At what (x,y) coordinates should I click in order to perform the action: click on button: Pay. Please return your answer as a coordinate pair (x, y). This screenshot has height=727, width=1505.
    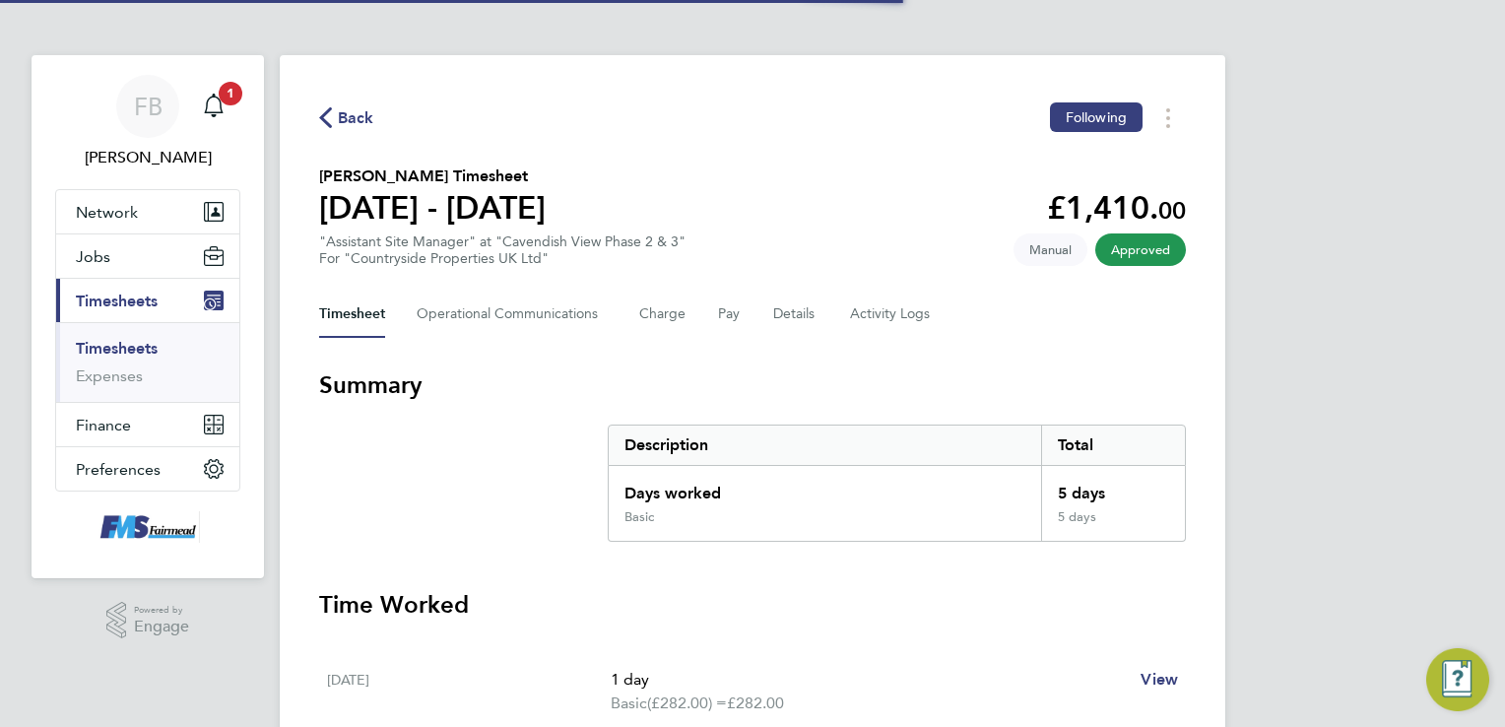
    Looking at the image, I should click on (730, 314).